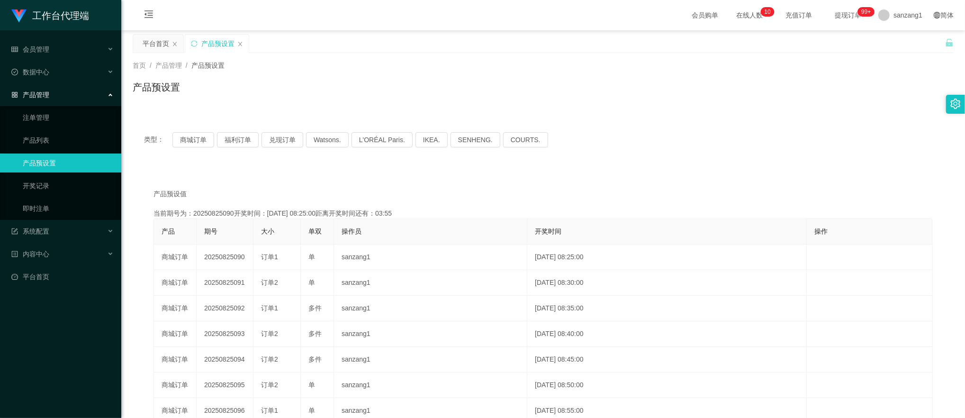  I want to click on td: 20250825095, so click(225, 385).